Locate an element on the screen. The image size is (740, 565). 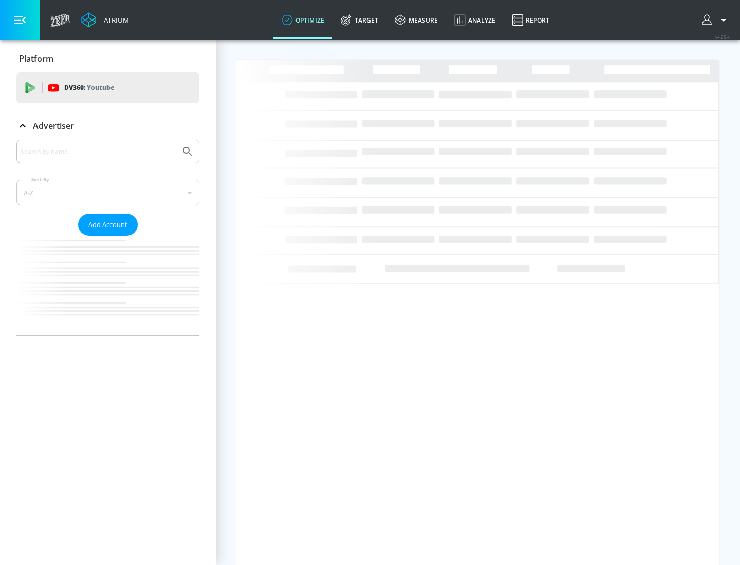
a: Atrium is located at coordinates (105, 20).